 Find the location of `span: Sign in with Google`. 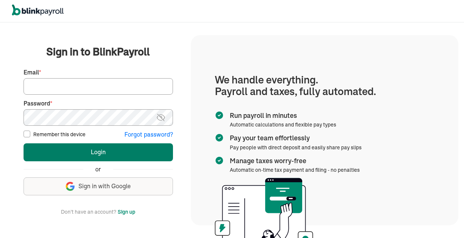

span: Sign in with Google is located at coordinates (105, 186).